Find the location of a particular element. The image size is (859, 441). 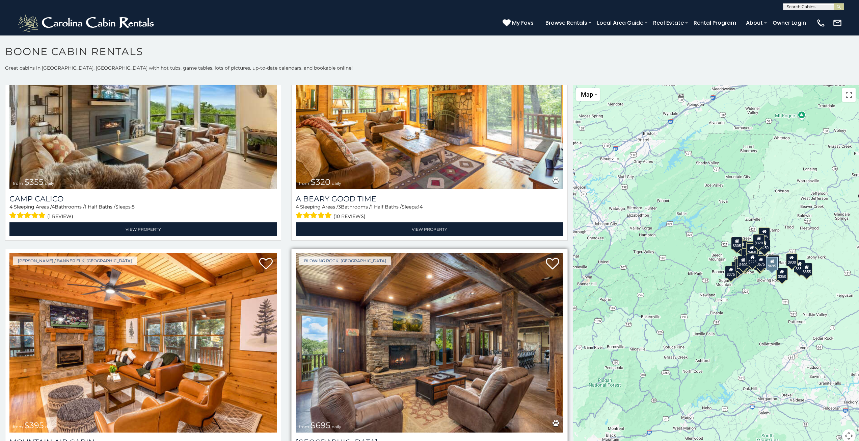

div: $565 is located at coordinates (752, 247).